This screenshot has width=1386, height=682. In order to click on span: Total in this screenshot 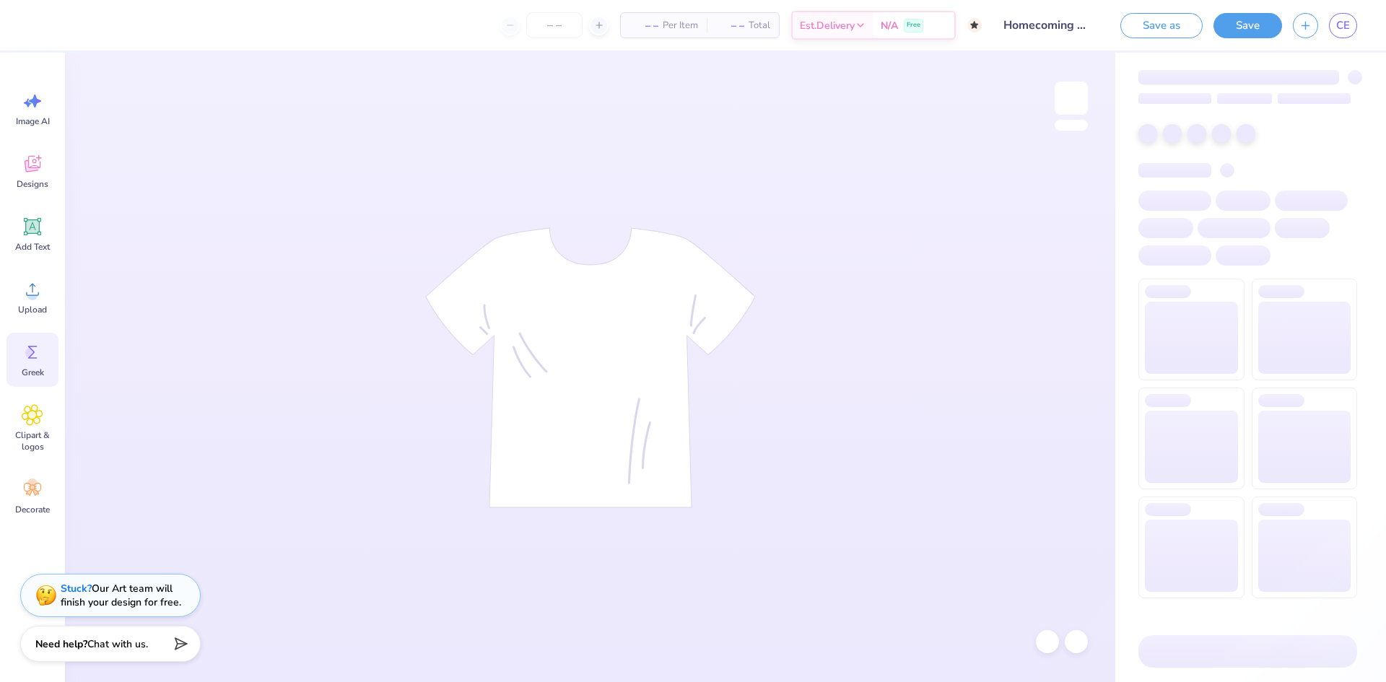, I will do `click(760, 25)`.